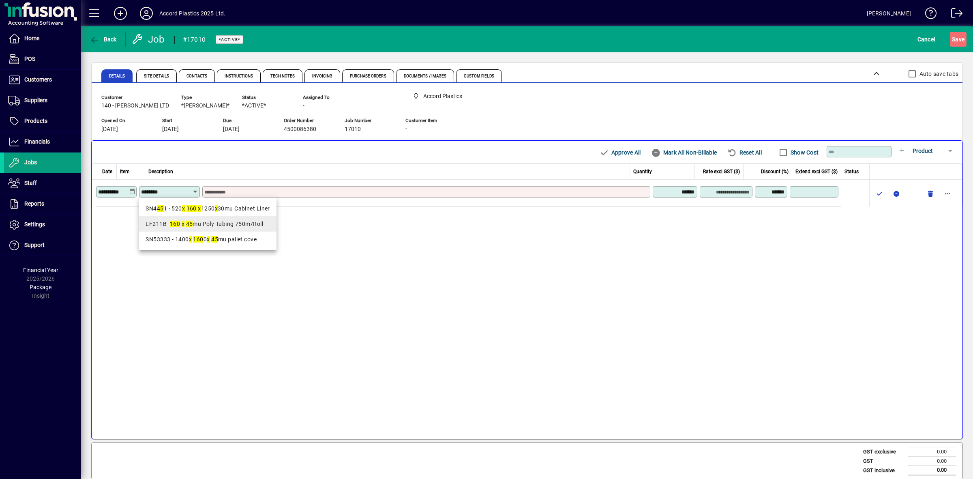 The image size is (973, 479). What do you see at coordinates (744, 152) in the screenshot?
I see `button: Reset All` at bounding box center [744, 152].